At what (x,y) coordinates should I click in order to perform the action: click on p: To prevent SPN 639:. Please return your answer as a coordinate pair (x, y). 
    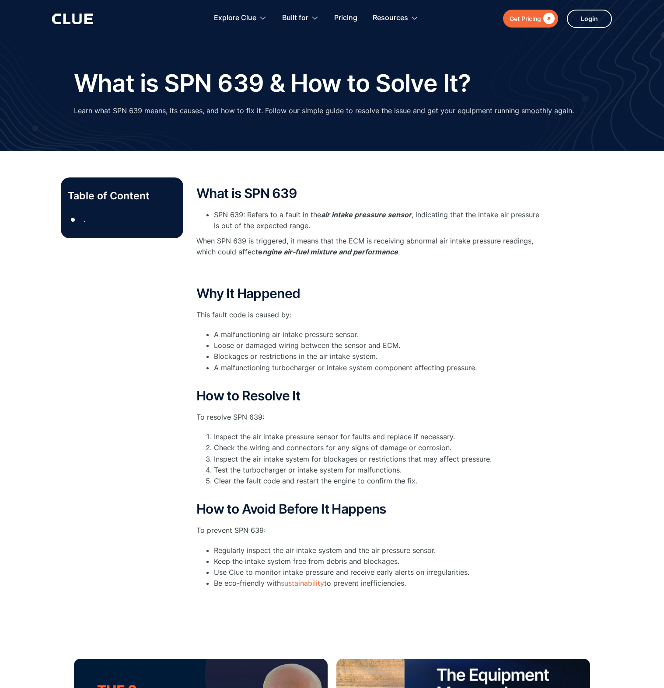
    Looking at the image, I should click on (371, 531).